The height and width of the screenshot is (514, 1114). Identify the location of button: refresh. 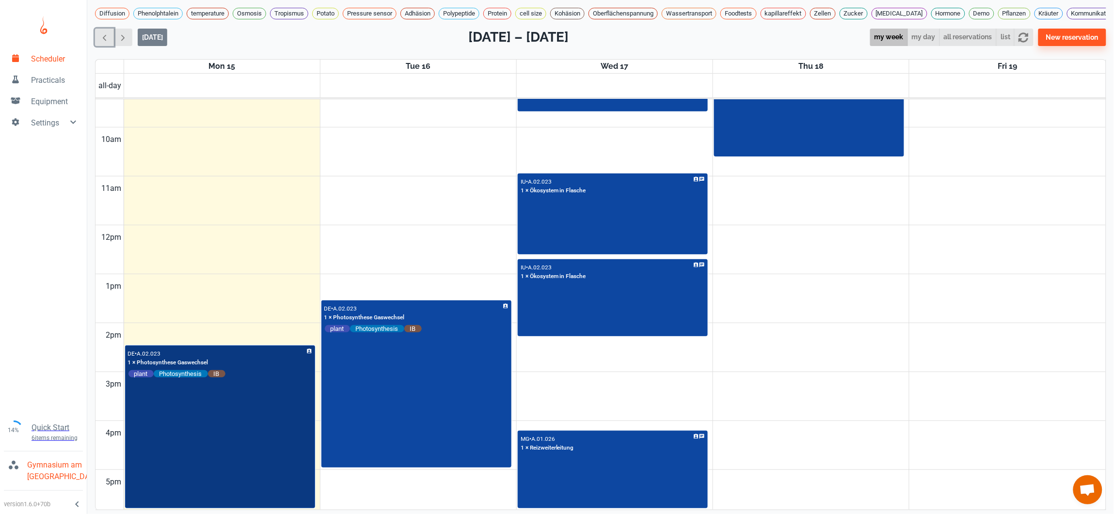
(1023, 37).